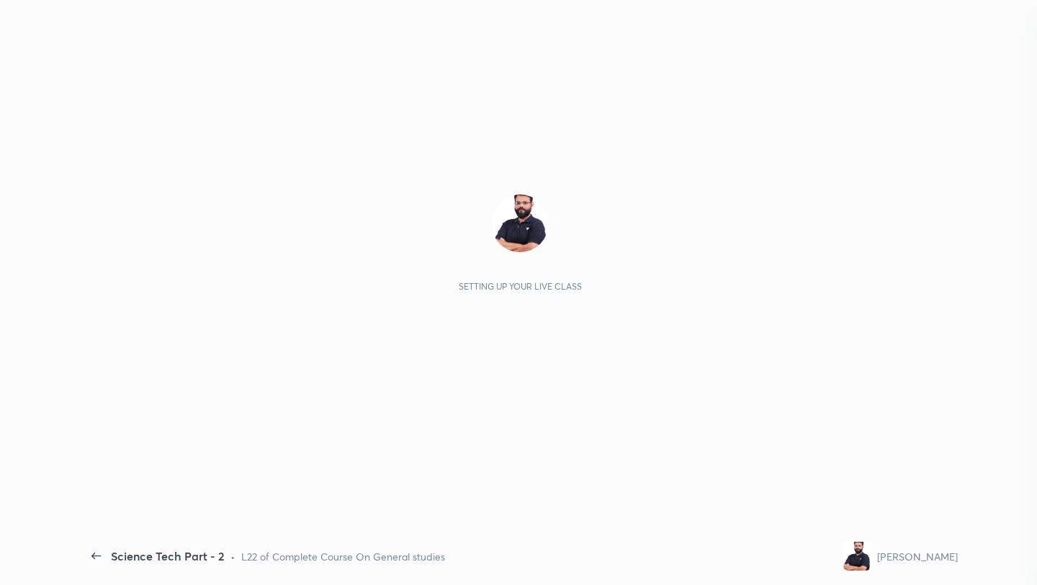 This screenshot has height=585, width=1037. Describe the element at coordinates (168, 556) in the screenshot. I see `div: Science Tech Part - 2` at that location.